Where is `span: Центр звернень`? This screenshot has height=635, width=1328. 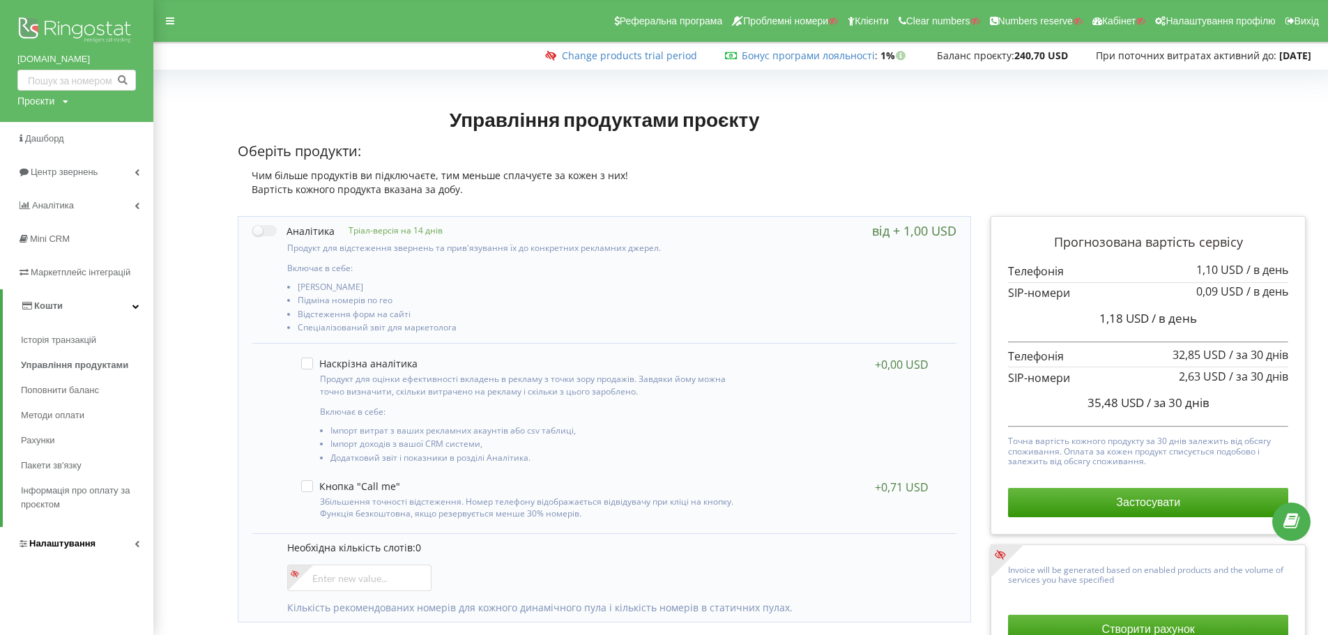
span: Центр звернень is located at coordinates (64, 172).